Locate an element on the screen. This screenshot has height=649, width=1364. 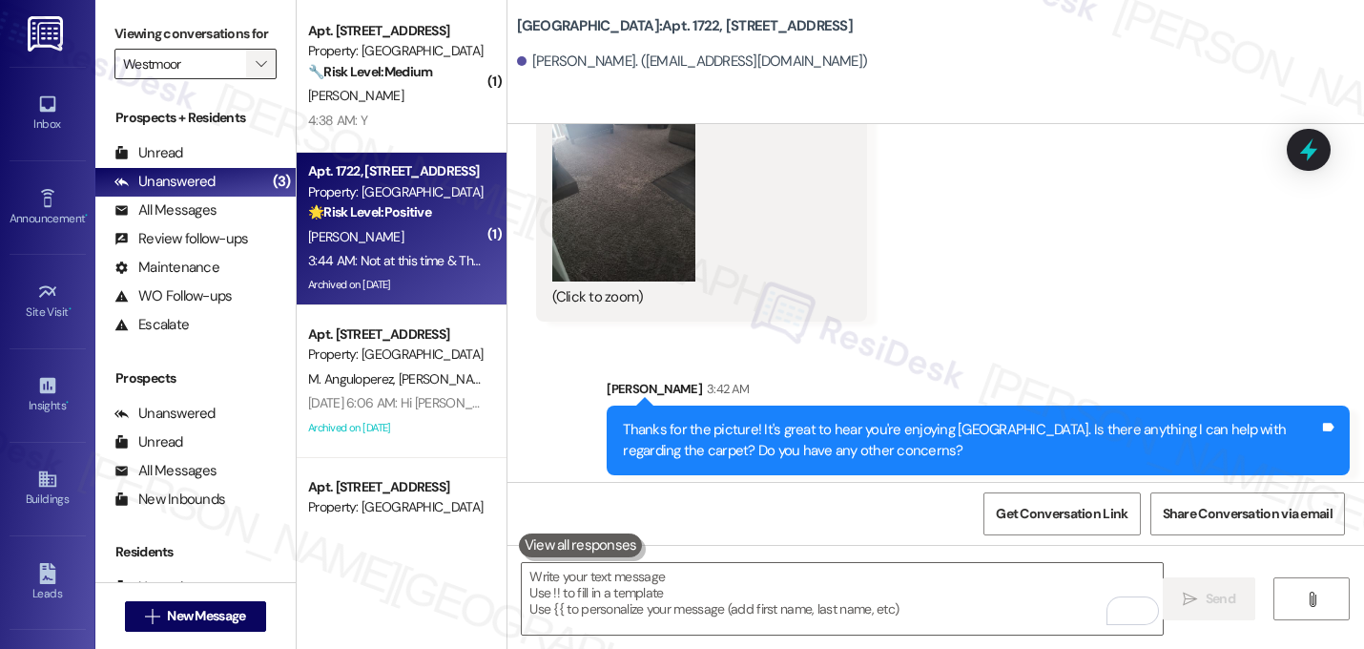
strong: 🔧 Risk Level: Medium is located at coordinates (370, 72).